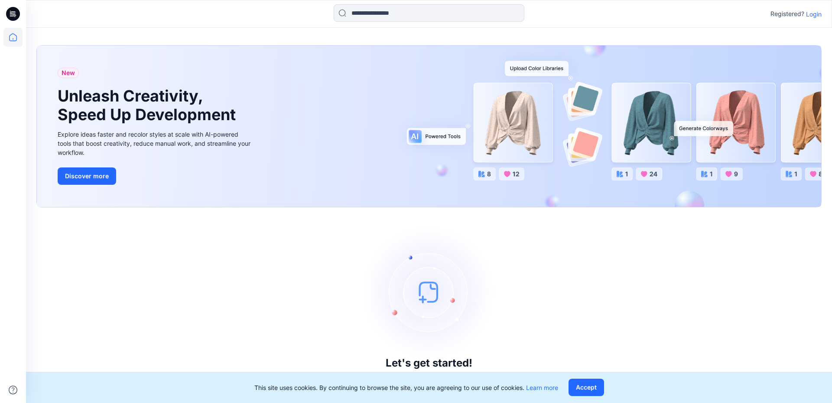 This screenshot has height=403, width=832. What do you see at coordinates (68, 73) in the screenshot?
I see `span: New` at bounding box center [68, 73].